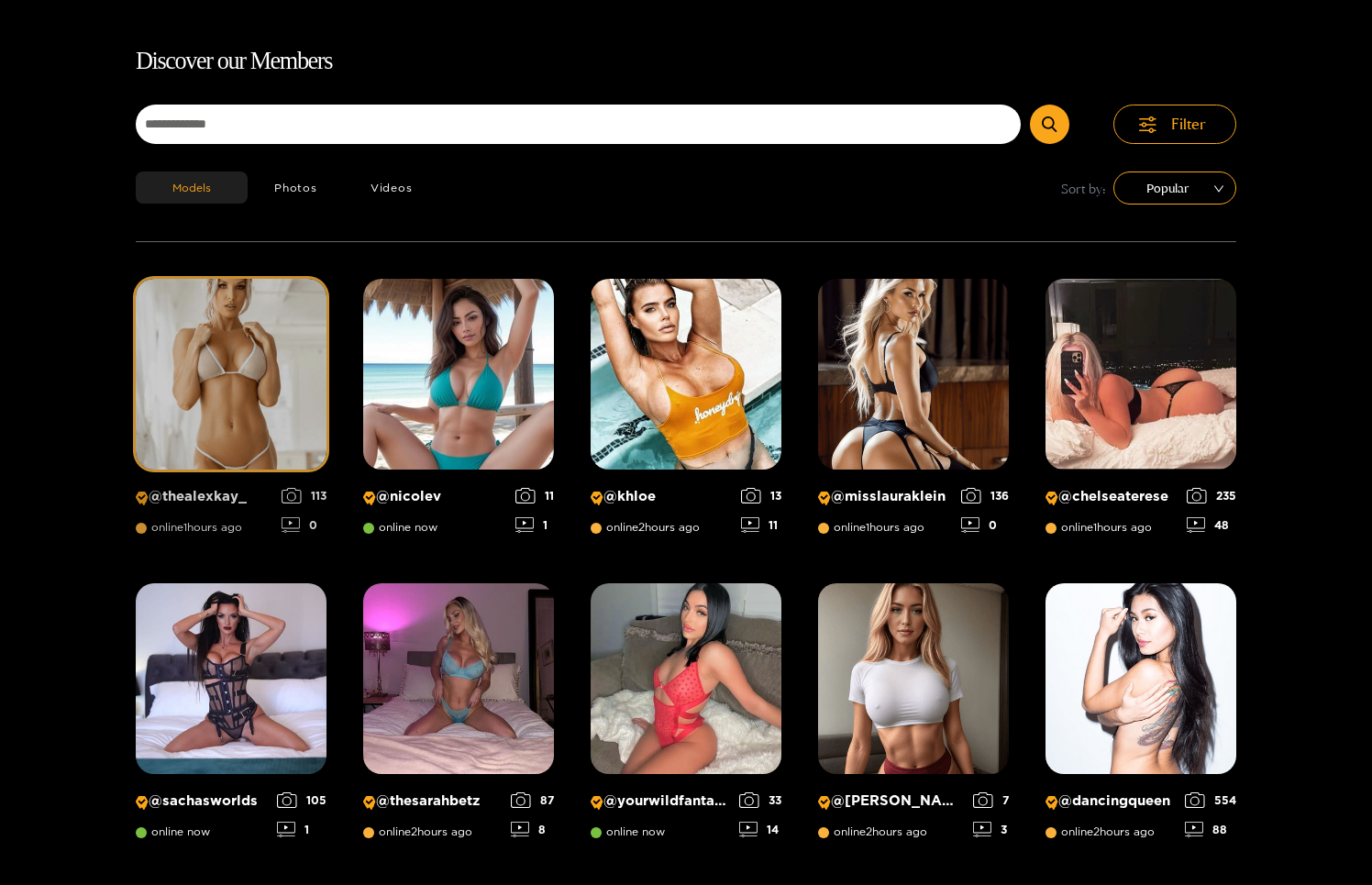  I want to click on span: Filter, so click(1188, 124).